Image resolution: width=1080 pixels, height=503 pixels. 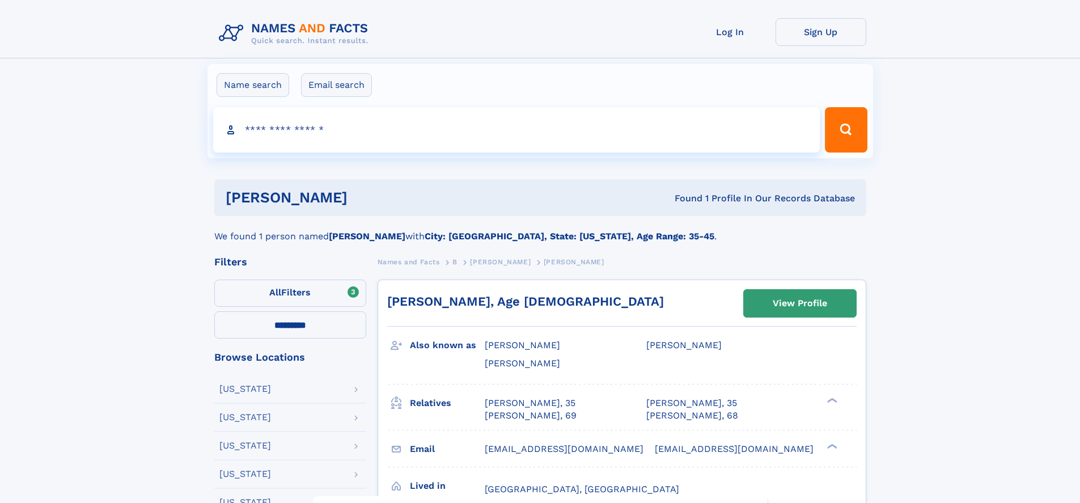 What do you see at coordinates (682, 198) in the screenshot?
I see `div: Found 1 Profile In Our Records Database` at bounding box center [682, 198].